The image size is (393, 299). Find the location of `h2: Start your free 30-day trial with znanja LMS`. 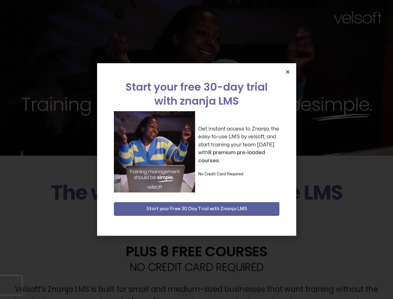

h2: Start your free 30-day trial with znanja LMS is located at coordinates (197, 94).